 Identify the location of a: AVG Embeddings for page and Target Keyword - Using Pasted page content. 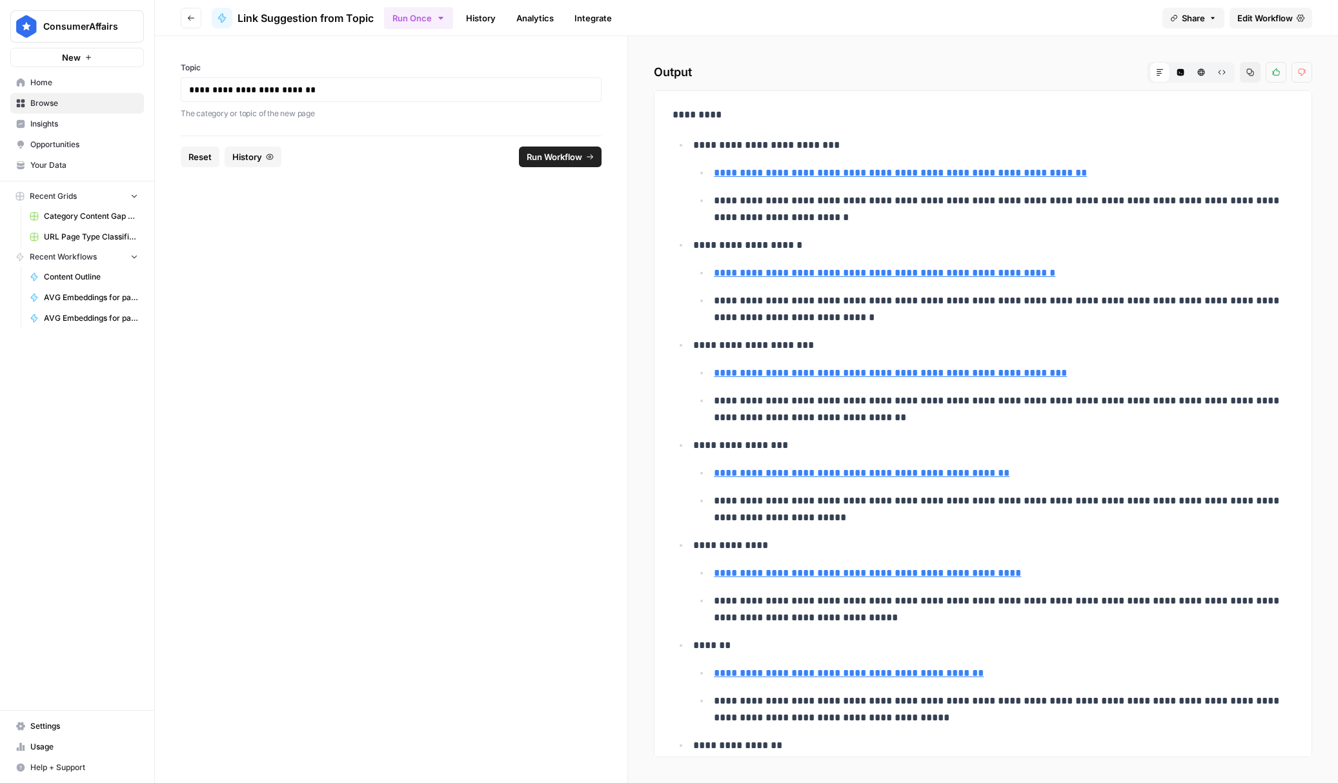
(84, 298).